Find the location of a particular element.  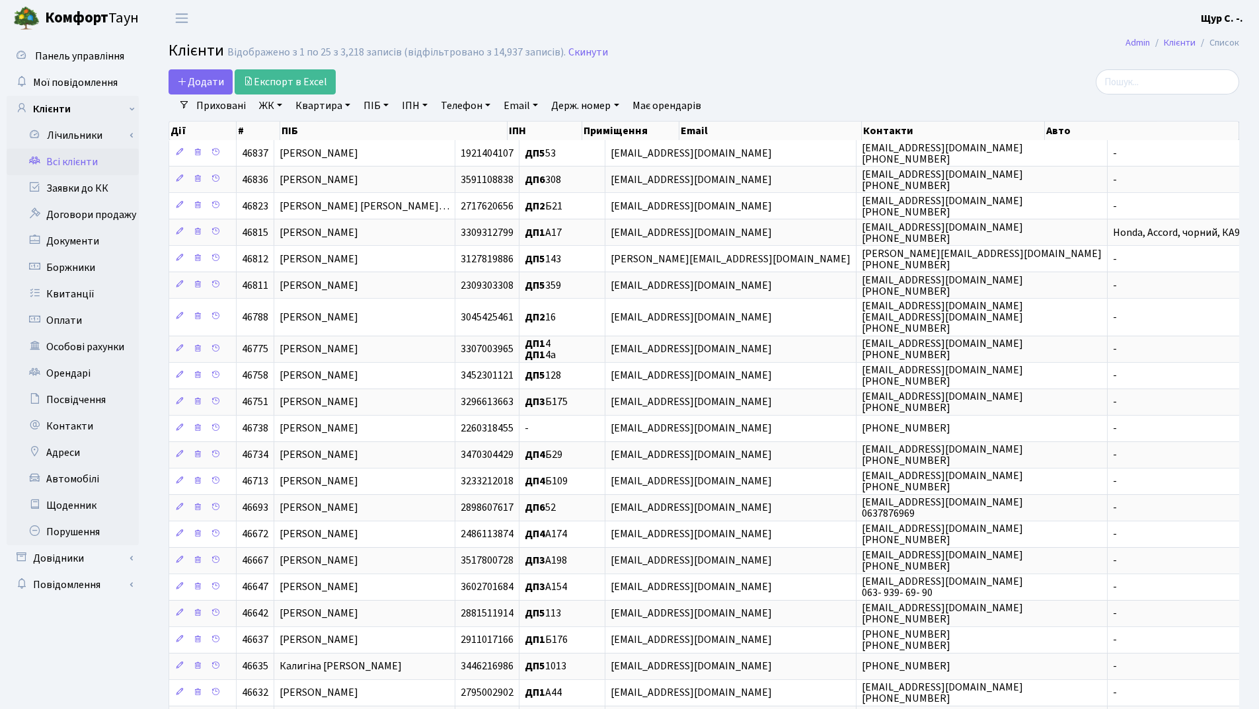

span: 3602701684 is located at coordinates (487, 587).